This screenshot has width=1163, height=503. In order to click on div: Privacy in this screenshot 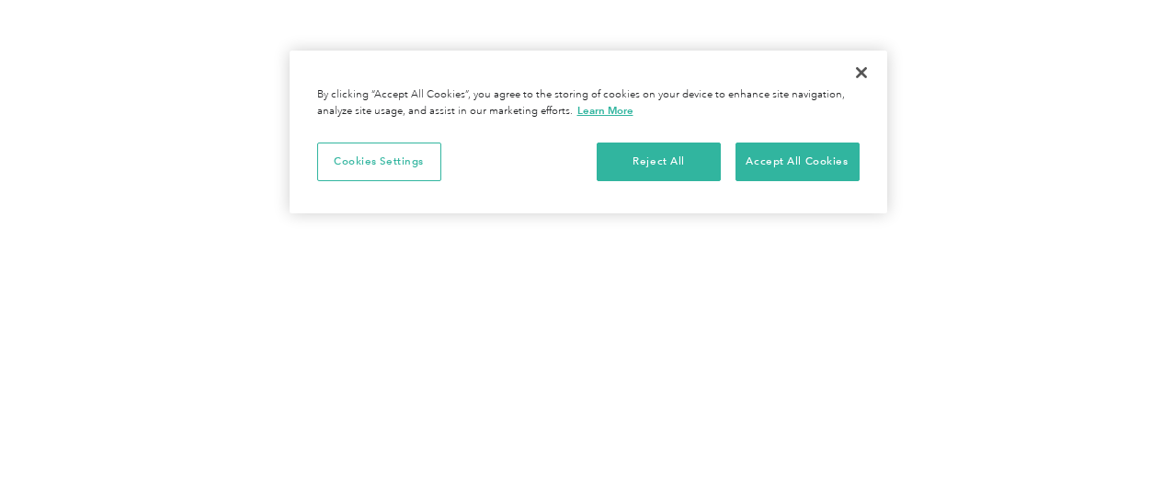, I will do `click(588, 131)`.